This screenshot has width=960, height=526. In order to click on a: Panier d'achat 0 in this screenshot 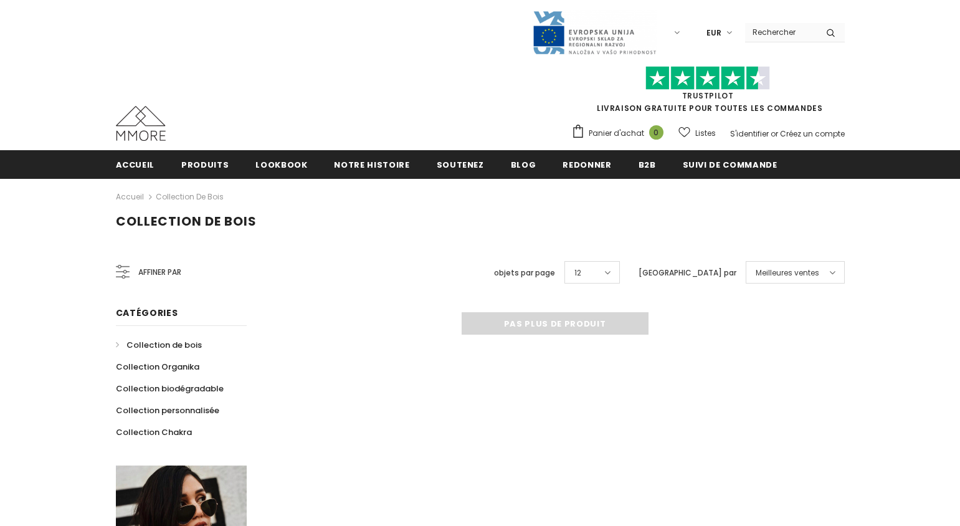, I will do `click(620, 133)`.